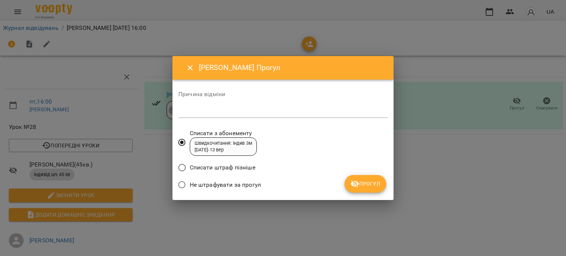  Describe the element at coordinates (223, 133) in the screenshot. I see `span: Списати з абонементу` at that location.